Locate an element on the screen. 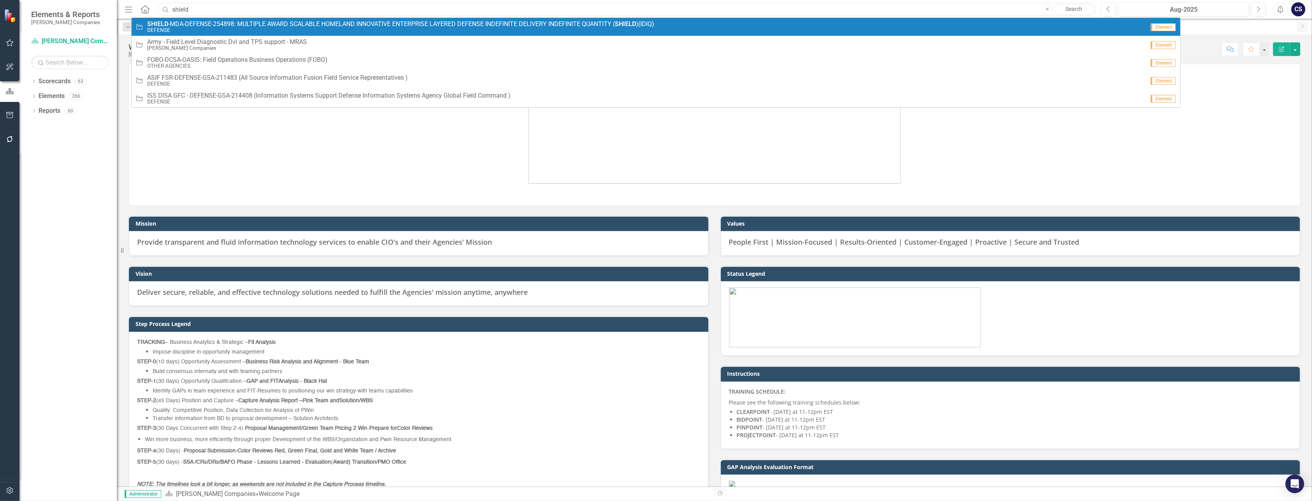 The height and width of the screenshot is (501, 1312). span: Elements & Reports is located at coordinates (65, 14).